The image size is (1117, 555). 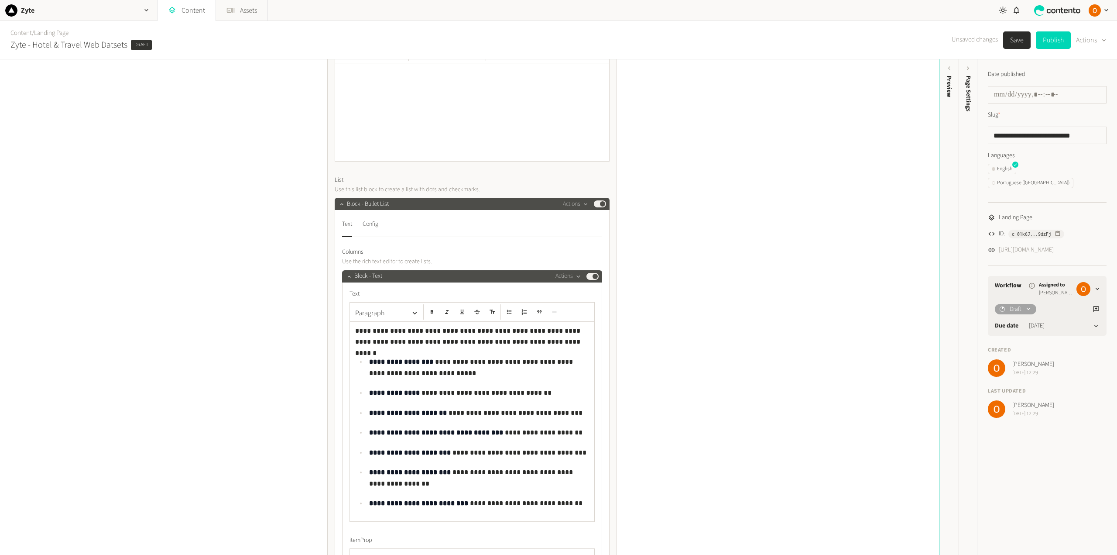 I want to click on span: List, so click(x=339, y=180).